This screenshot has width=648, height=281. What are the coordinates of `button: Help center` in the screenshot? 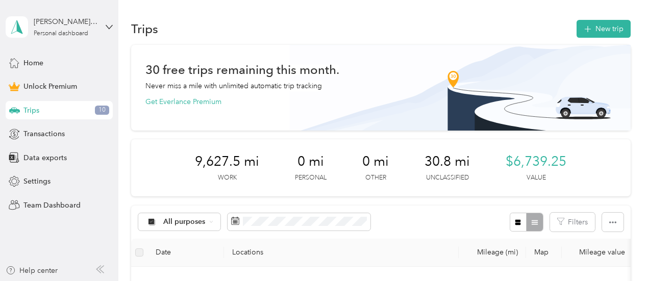 It's located at (32, 271).